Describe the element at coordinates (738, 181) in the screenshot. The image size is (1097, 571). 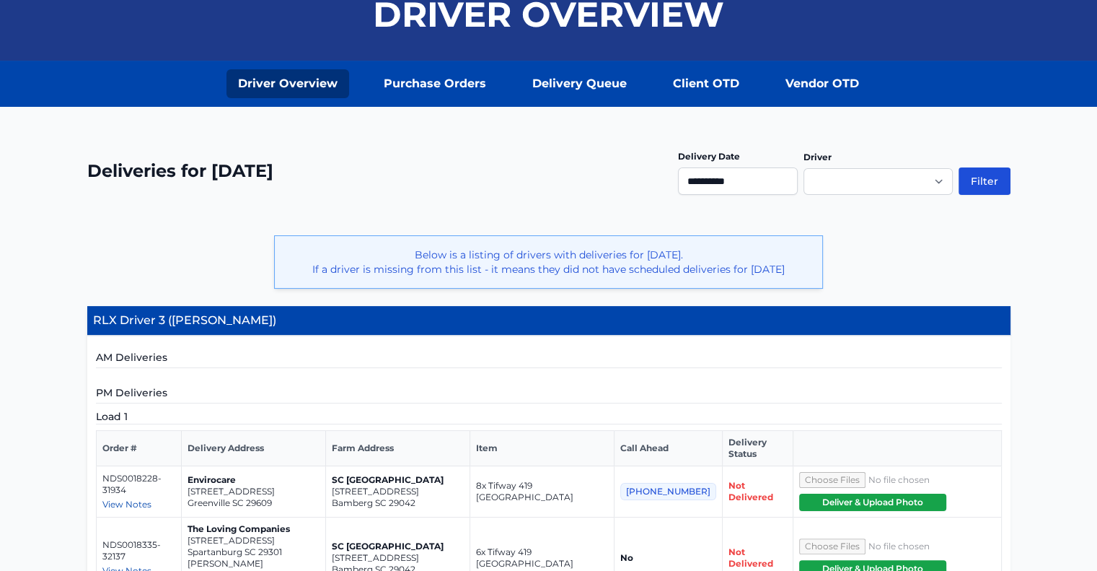
I see `input: Use the arrow keys to pick a date` at that location.